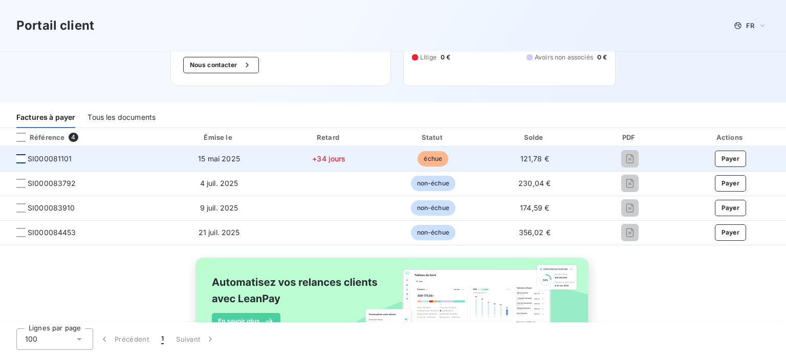 The width and height of the screenshot is (786, 356). What do you see at coordinates (535, 137) in the screenshot?
I see `div: Solde` at bounding box center [535, 137].